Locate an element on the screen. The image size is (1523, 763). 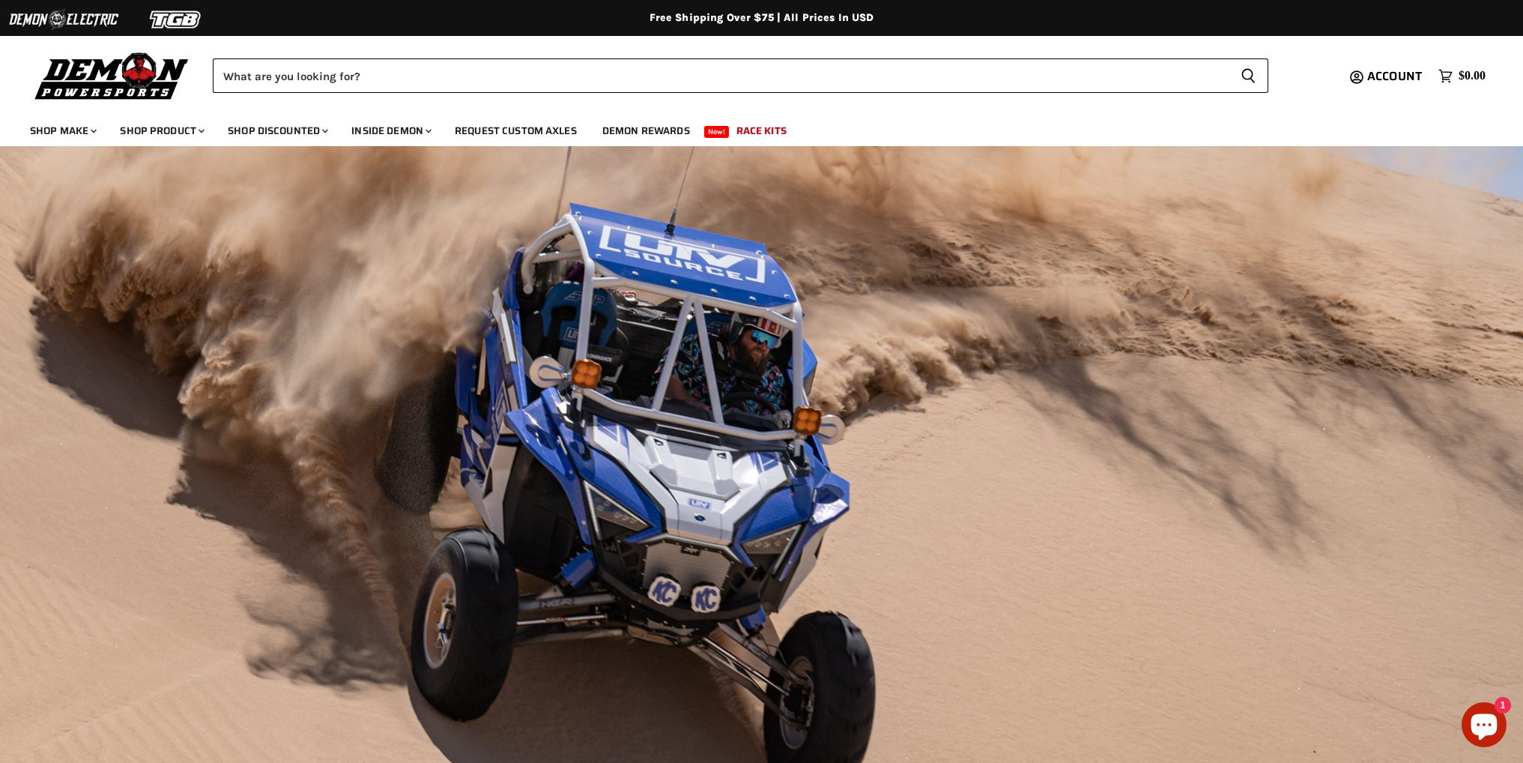
div: Free Shipping Over $75 | All Prices In USD is located at coordinates (762, 18).